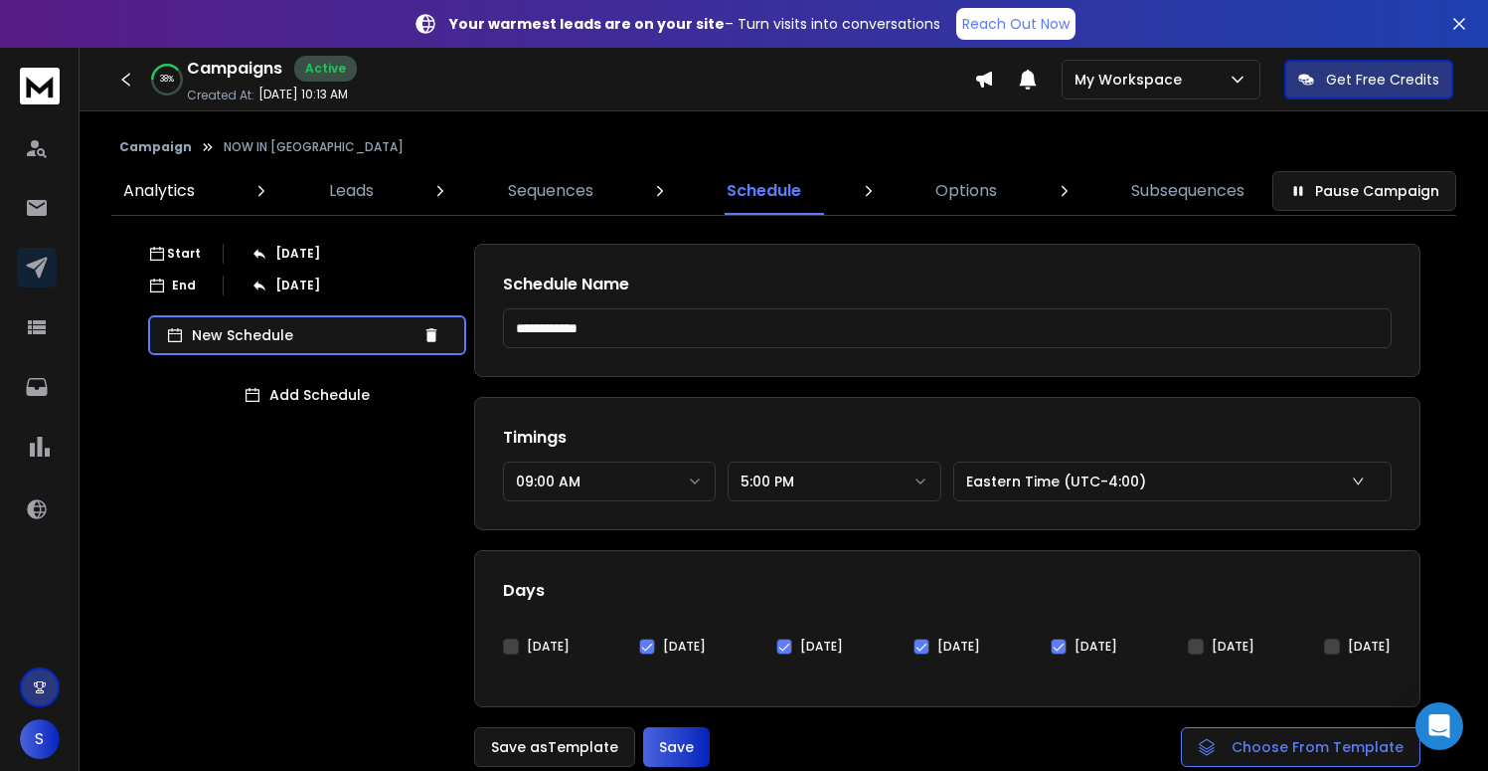  Describe the element at coordinates (966, 191) in the screenshot. I see `p: Options` at that location.